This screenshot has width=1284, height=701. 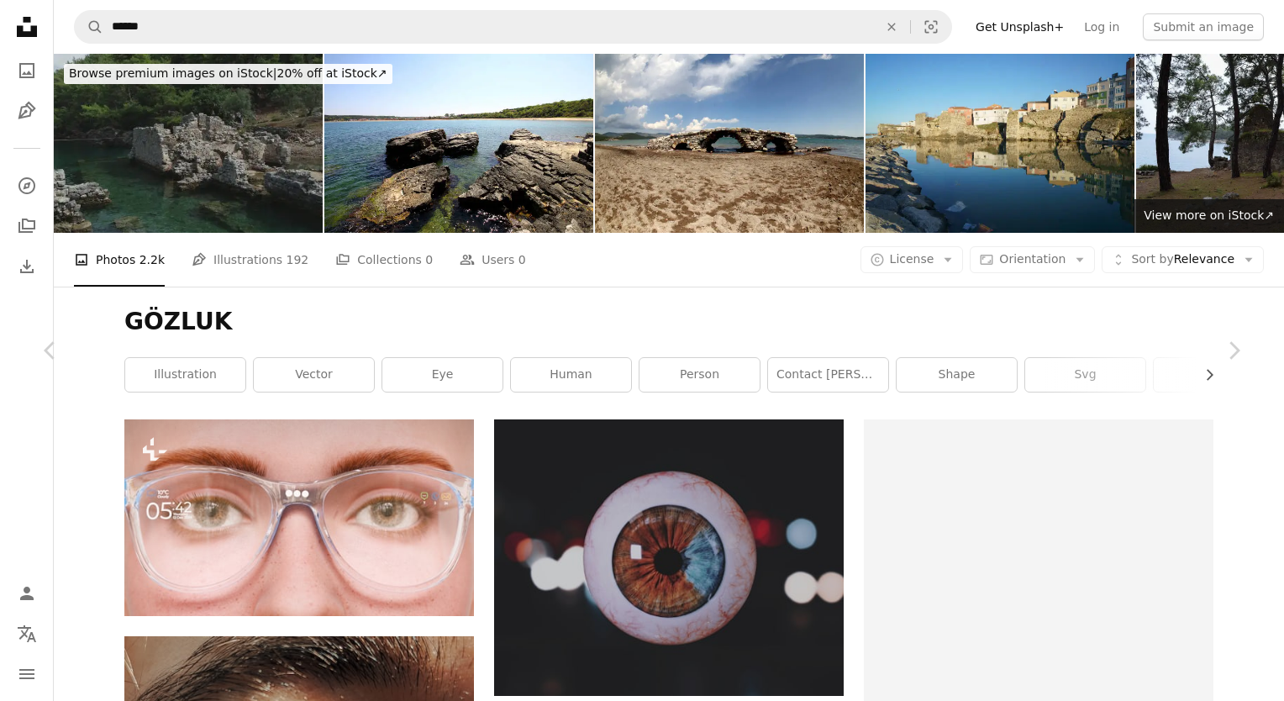 What do you see at coordinates (299, 518) in the screenshot?
I see `img: A woman with glasses on her face with the time displayed on her face` at bounding box center [299, 518].